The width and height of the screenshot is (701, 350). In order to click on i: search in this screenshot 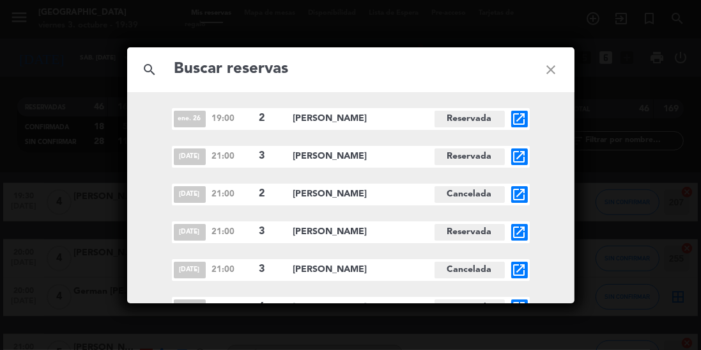, I will do `click(150, 70)`.